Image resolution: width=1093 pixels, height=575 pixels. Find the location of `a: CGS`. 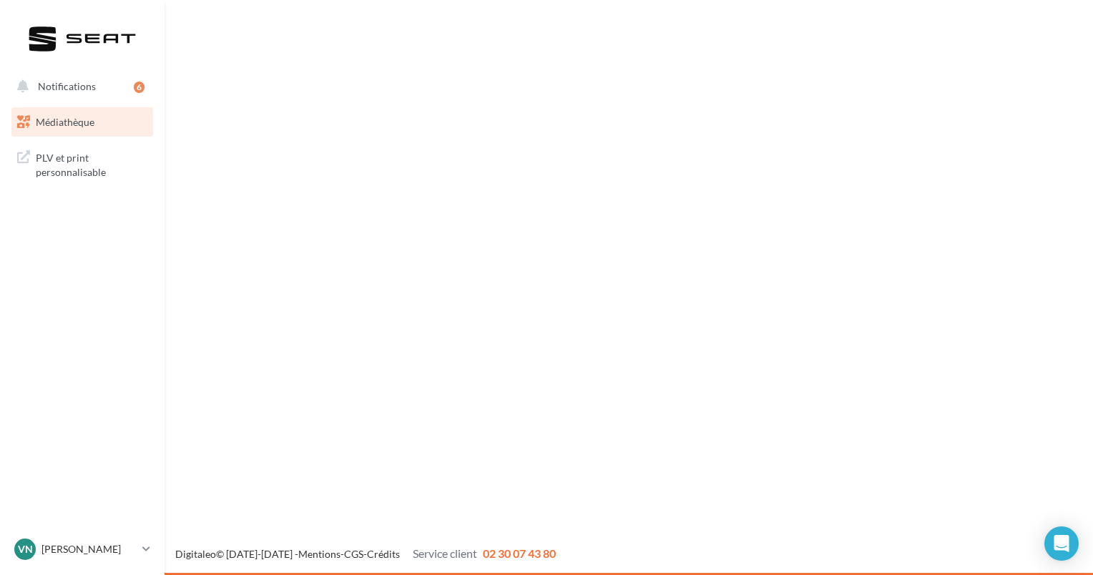

a: CGS is located at coordinates (353, 554).